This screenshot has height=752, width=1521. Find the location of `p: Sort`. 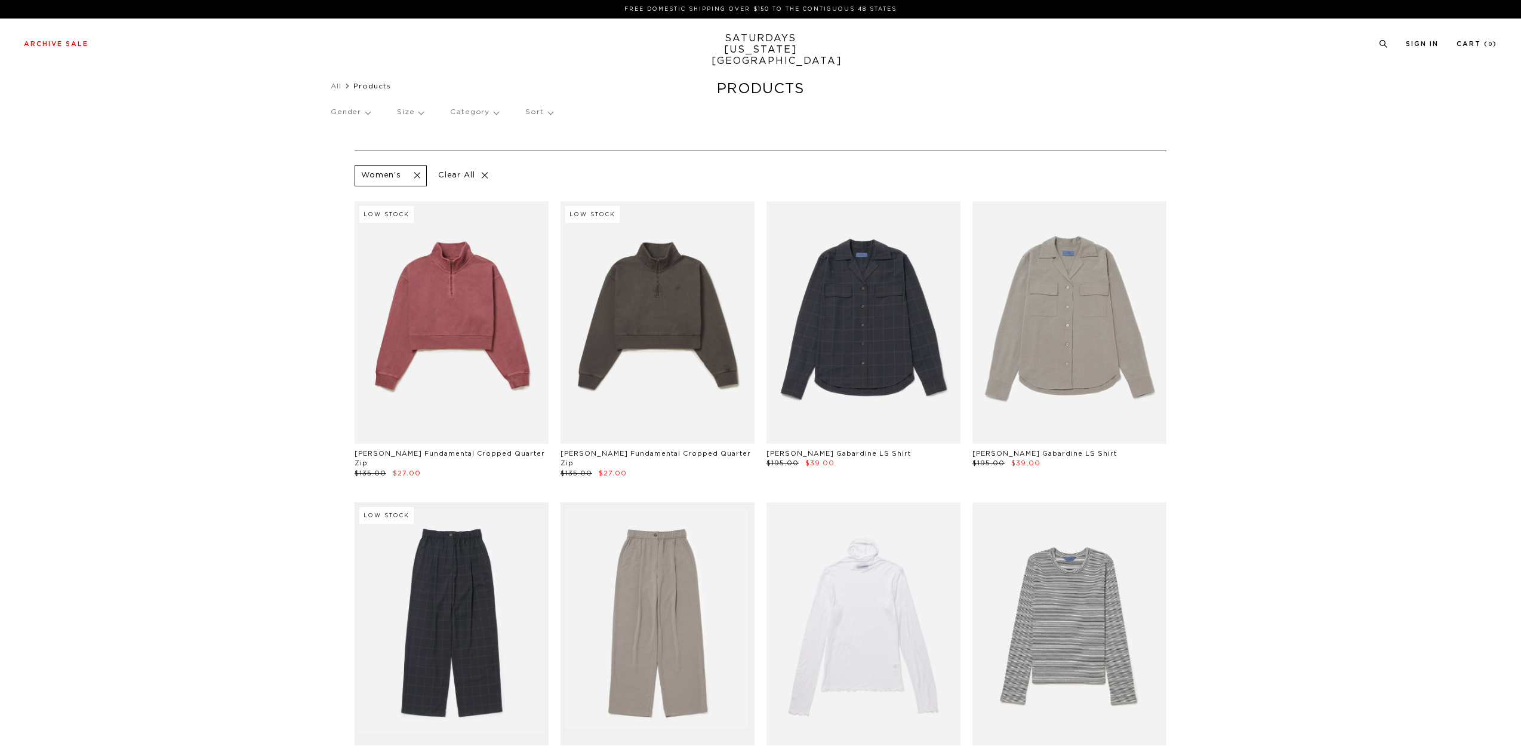

p: Sort is located at coordinates (539, 112).